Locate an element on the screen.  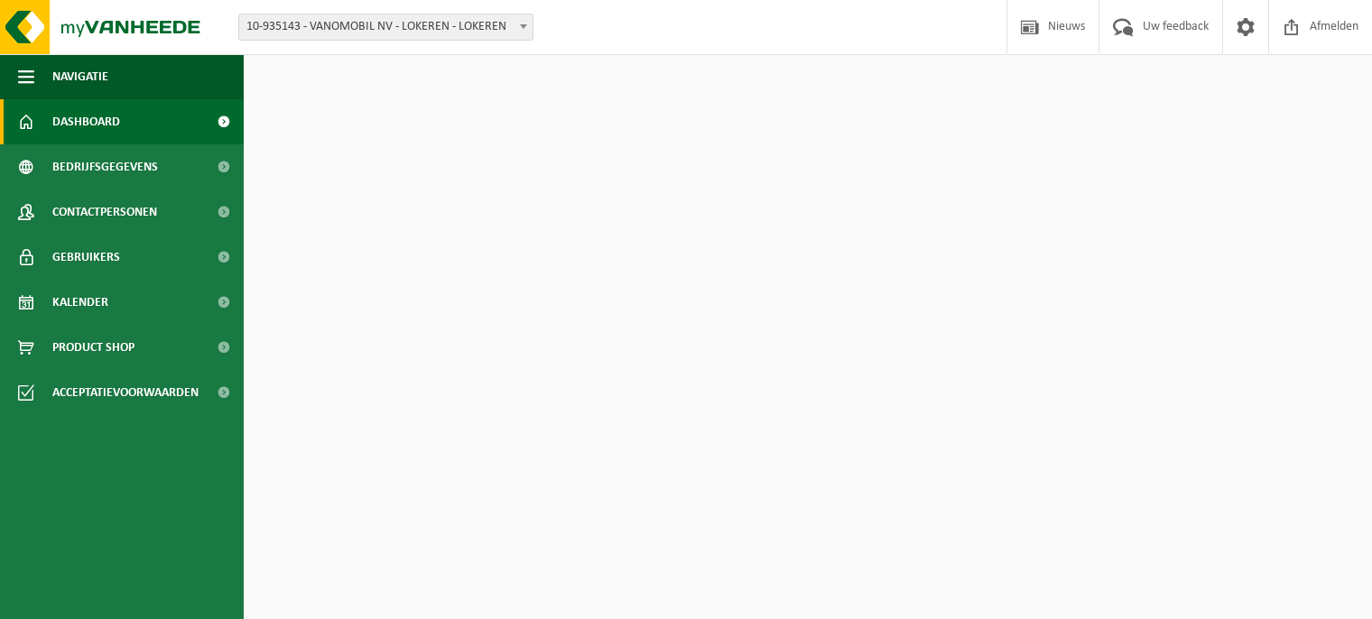
span: Navigatie is located at coordinates (80, 77).